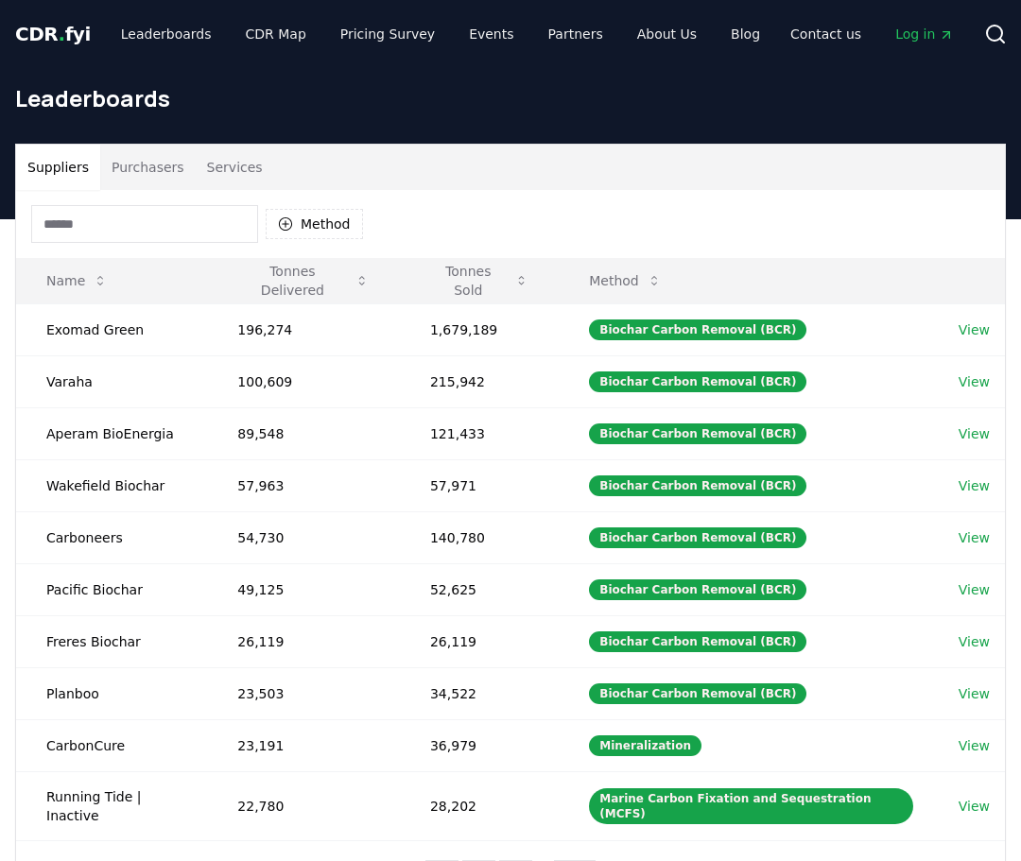  I want to click on button: Tonnes Sold, so click(479, 281).